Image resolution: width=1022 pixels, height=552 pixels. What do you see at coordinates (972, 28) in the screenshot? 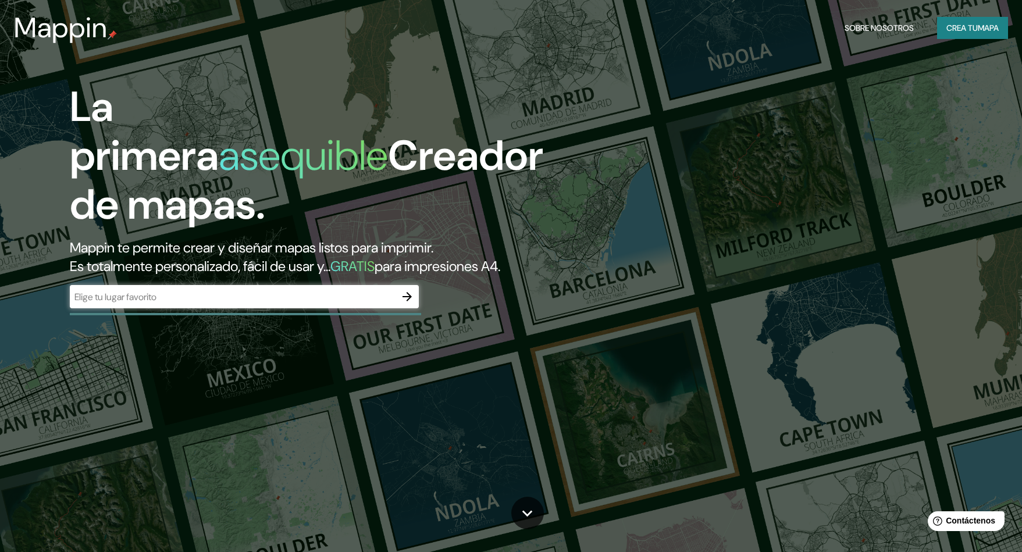
I see `button: Crea tumapa` at bounding box center [972, 28].